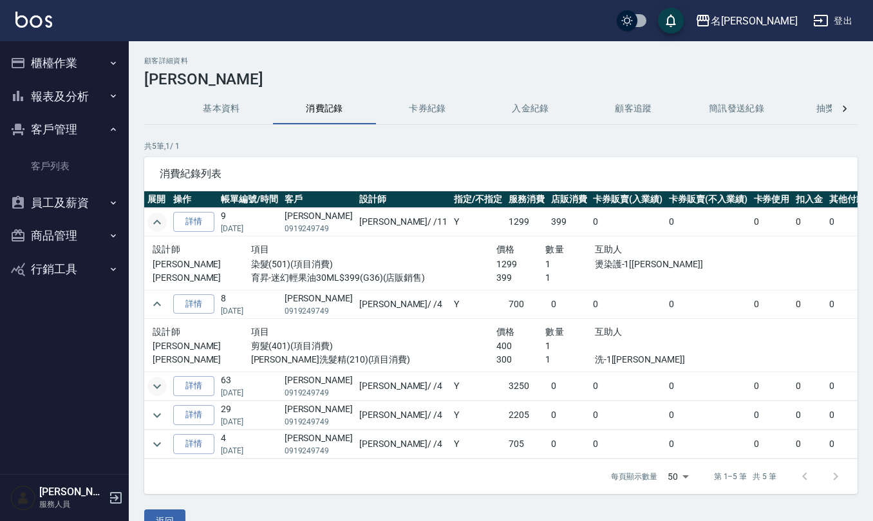  What do you see at coordinates (833, 21) in the screenshot?
I see `button: 登出` at bounding box center [833, 21].